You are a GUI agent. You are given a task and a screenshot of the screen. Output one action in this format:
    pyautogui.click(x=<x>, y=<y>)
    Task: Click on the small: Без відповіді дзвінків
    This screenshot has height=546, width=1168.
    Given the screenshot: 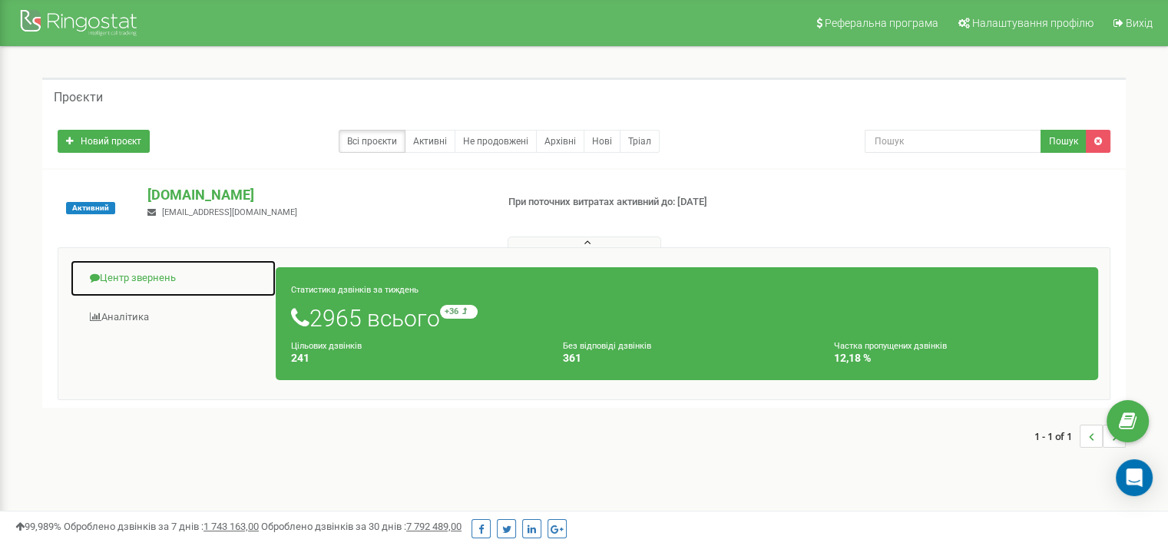 What is the action you would take?
    pyautogui.click(x=607, y=346)
    